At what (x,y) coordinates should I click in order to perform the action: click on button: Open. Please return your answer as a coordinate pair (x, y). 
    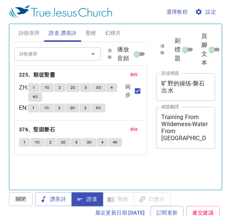
    Looking at the image, I should click on (93, 54).